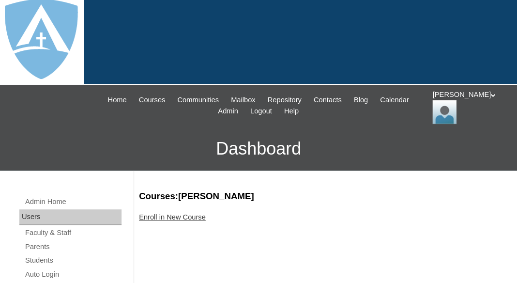  I want to click on span: Repository, so click(285, 100).